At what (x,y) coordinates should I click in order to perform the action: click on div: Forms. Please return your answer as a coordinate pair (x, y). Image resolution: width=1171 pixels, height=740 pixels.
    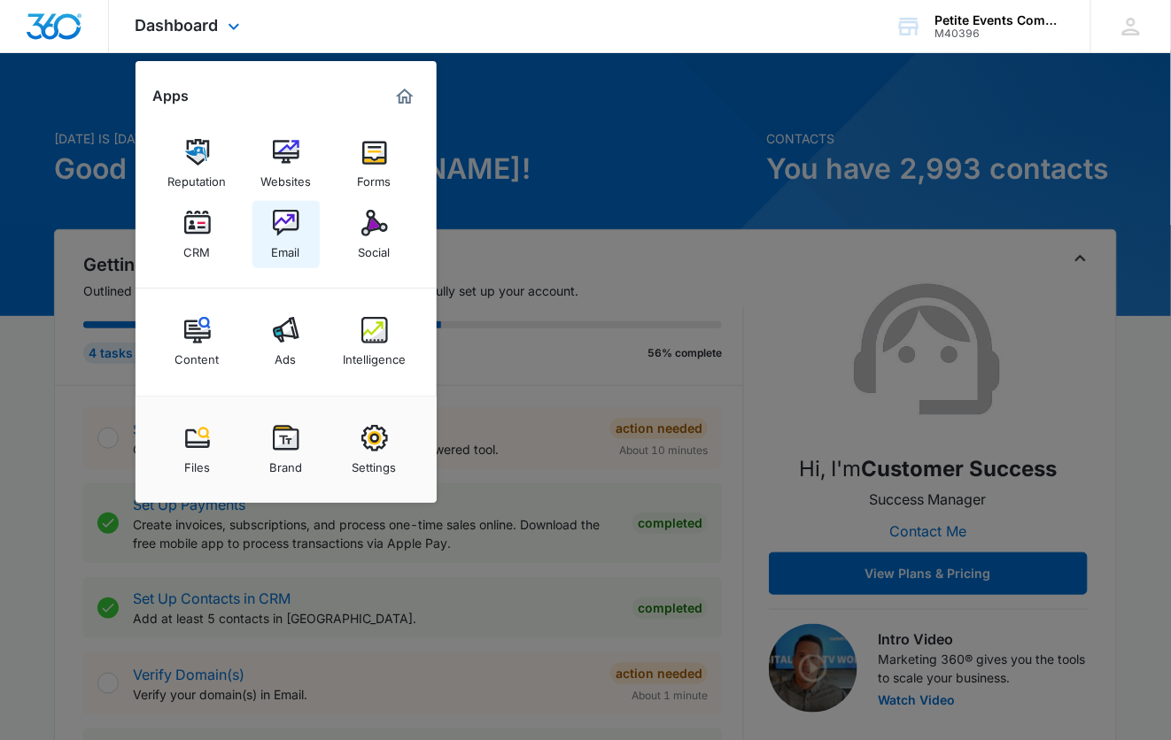
    Looking at the image, I should click on (375, 177).